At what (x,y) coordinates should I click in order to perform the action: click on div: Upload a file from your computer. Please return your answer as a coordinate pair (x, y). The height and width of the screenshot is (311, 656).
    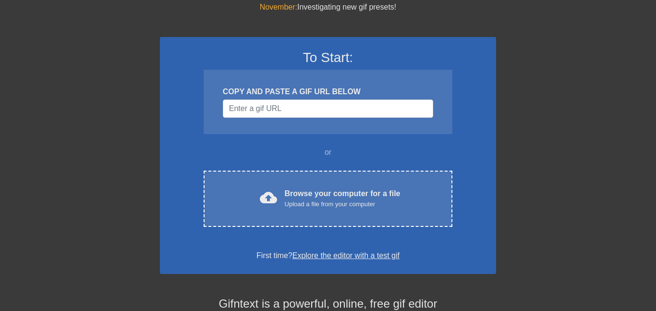
    Looking at the image, I should click on (342, 204).